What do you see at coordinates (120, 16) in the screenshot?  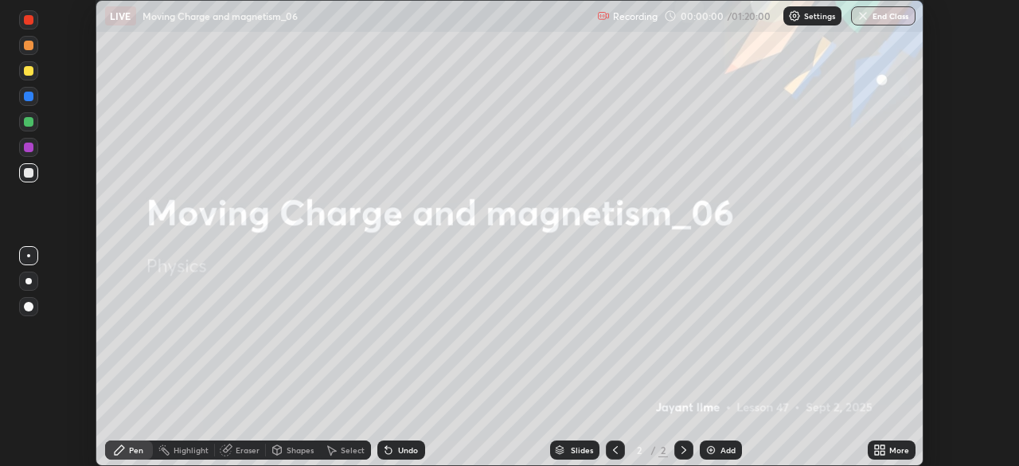 I see `p: LIVE` at bounding box center [120, 16].